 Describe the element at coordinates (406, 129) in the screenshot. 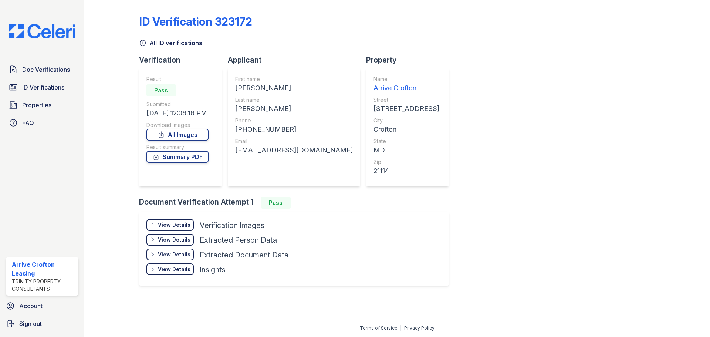

I see `div: Crofton` at that location.